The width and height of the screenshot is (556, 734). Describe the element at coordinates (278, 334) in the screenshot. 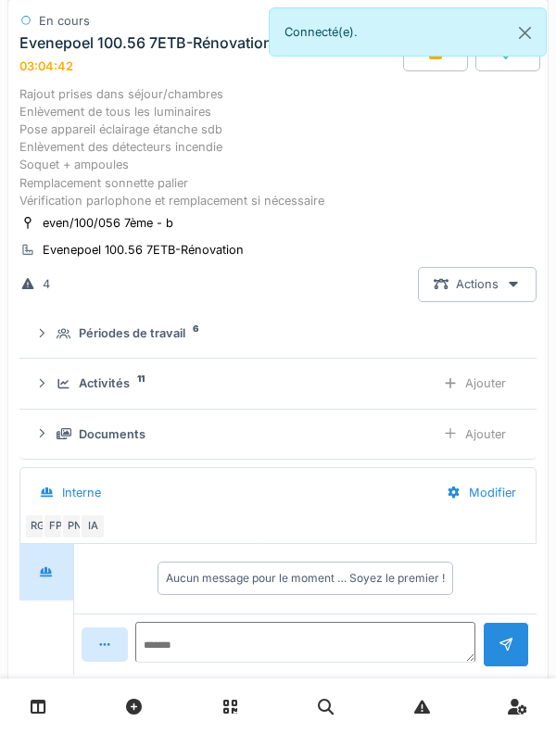

I see `summary: Périodes de travail6` at that location.